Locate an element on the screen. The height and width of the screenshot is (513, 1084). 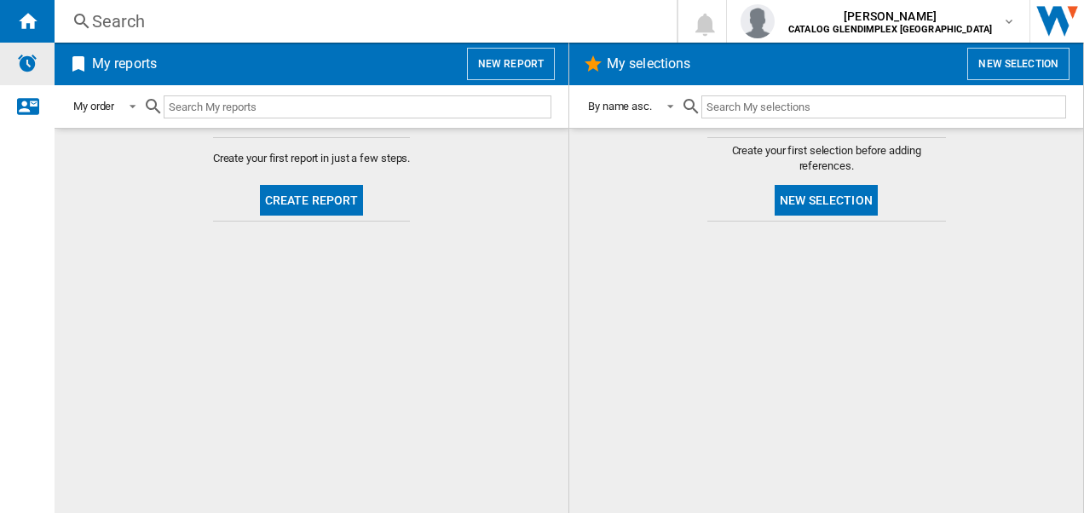
div: Search is located at coordinates (362, 21).